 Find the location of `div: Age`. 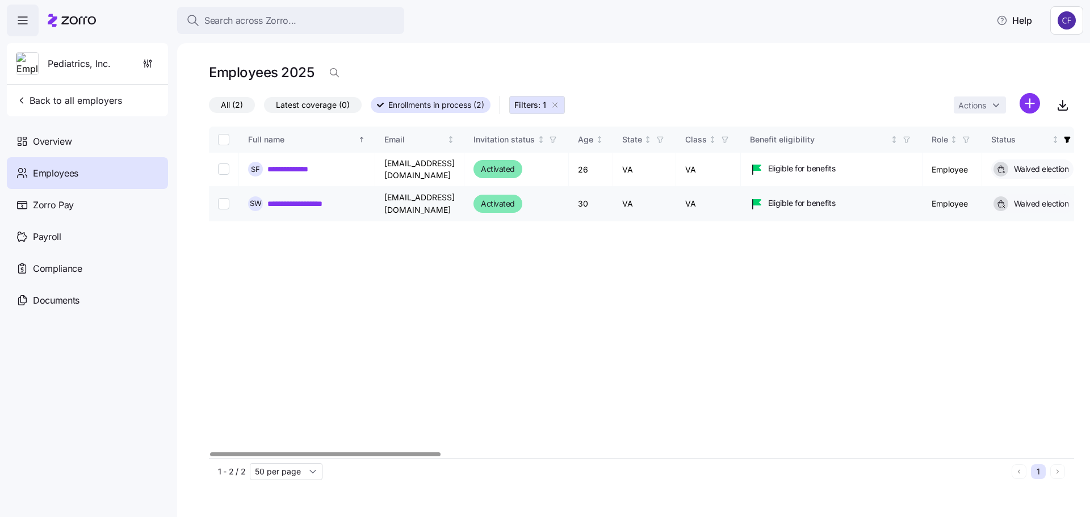

div: Age is located at coordinates (585, 140).